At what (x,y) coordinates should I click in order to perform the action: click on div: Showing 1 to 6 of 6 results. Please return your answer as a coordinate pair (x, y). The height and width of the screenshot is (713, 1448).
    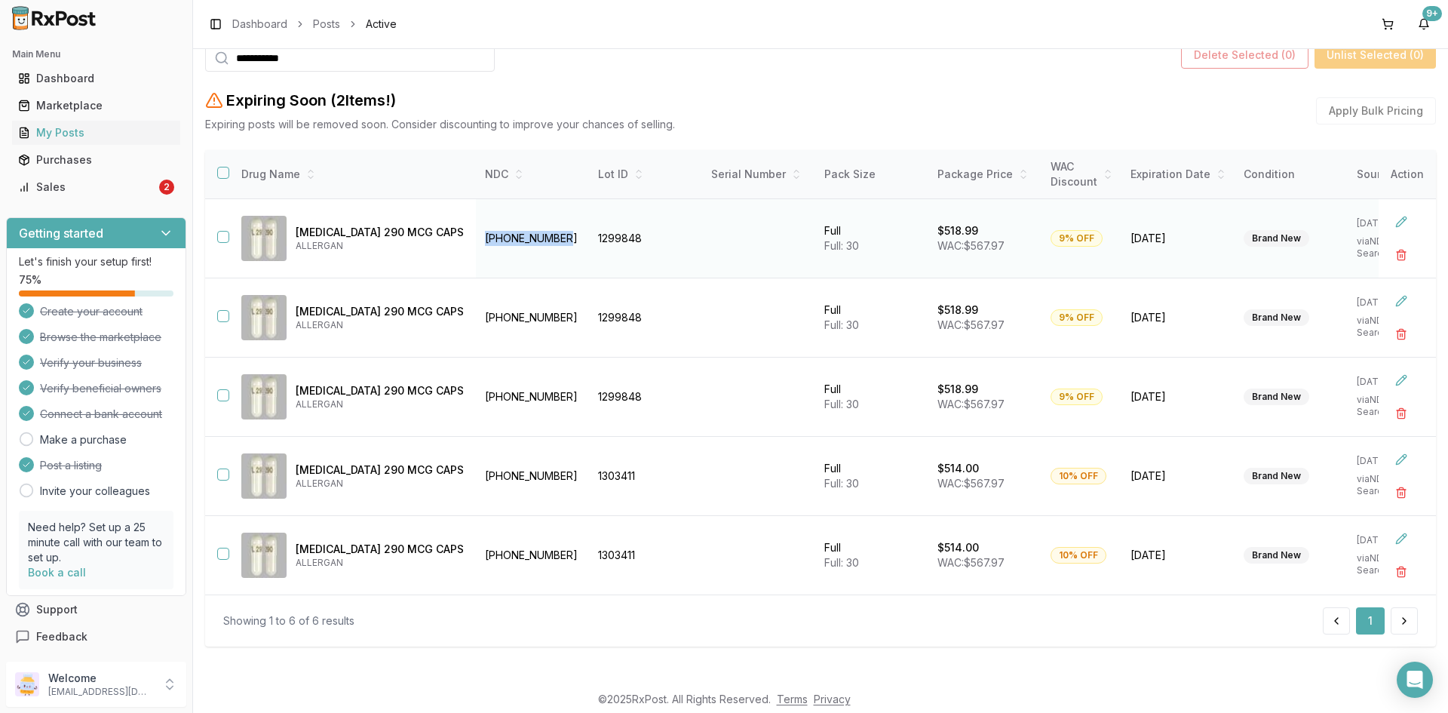
    Looking at the image, I should click on (289, 621).